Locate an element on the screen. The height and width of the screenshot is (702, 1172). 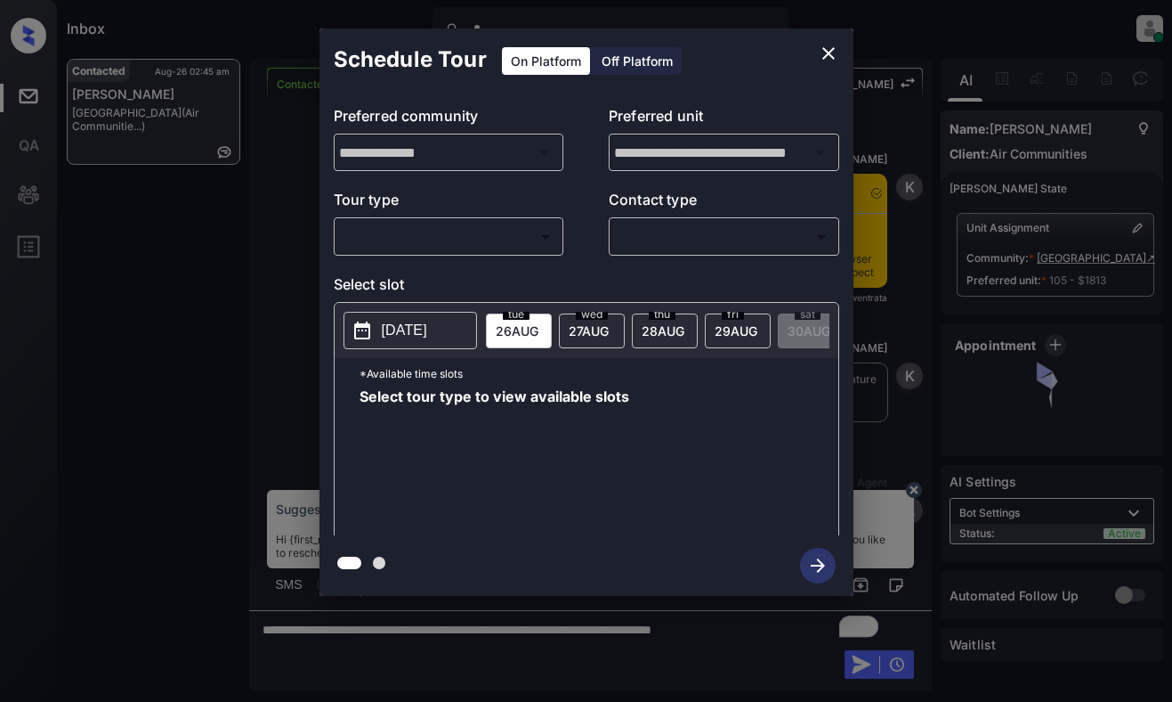
p: Preferred unit is located at coordinates (724, 119).